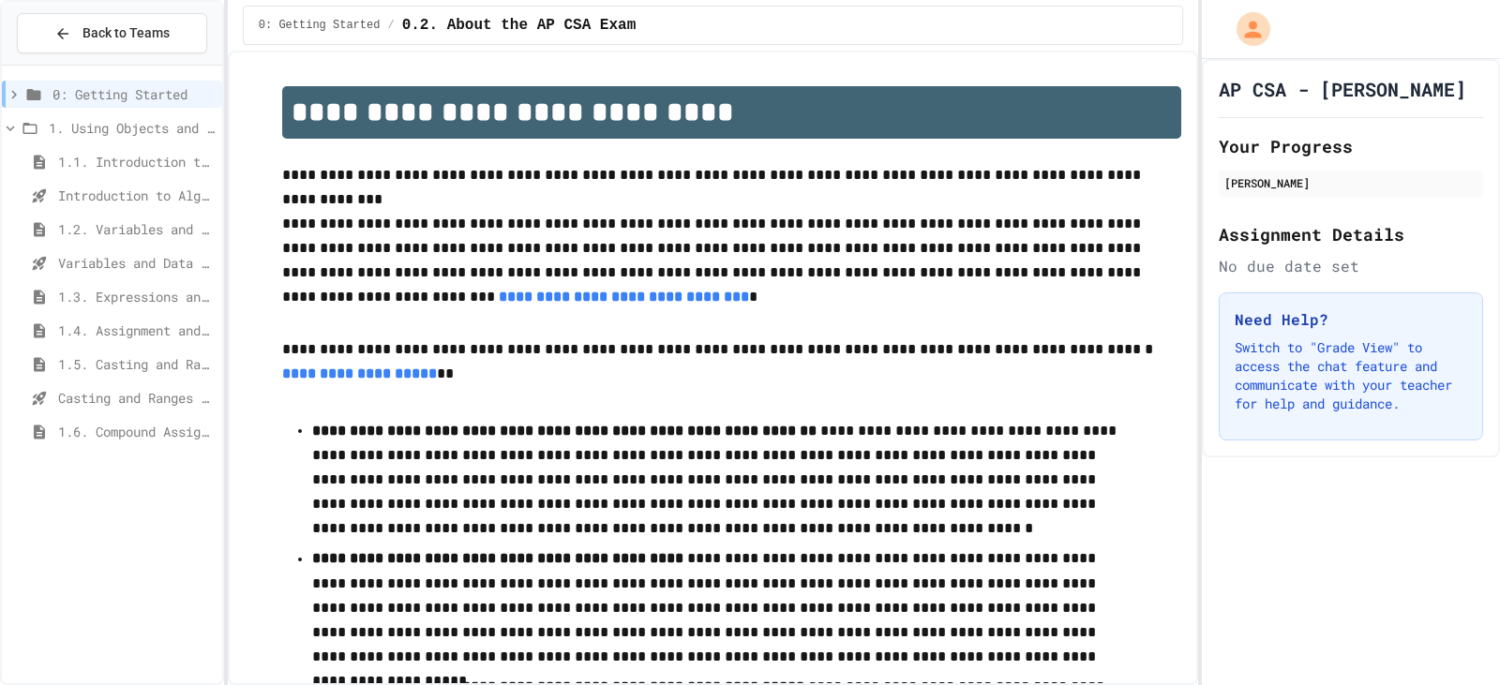 This screenshot has width=1500, height=685. Describe the element at coordinates (1351, 320) in the screenshot. I see `h3: Need Help?` at that location.